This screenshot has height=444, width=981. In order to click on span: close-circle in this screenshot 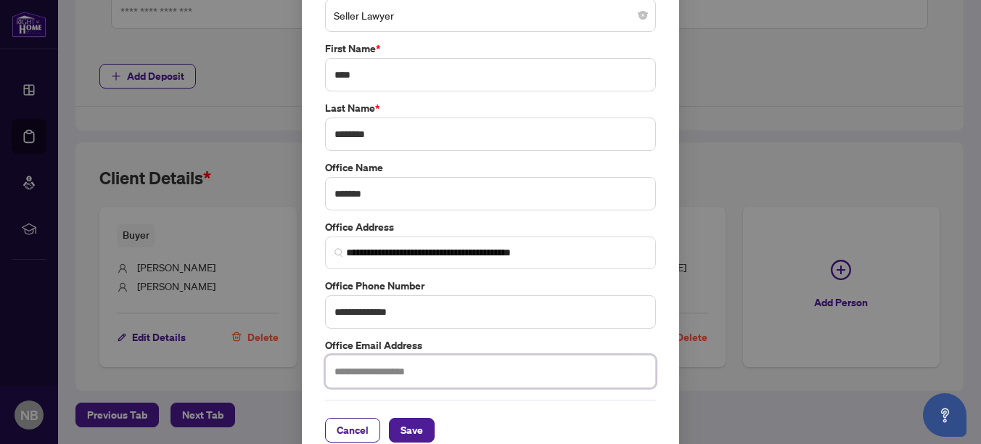, I will do `click(643, 15)`.